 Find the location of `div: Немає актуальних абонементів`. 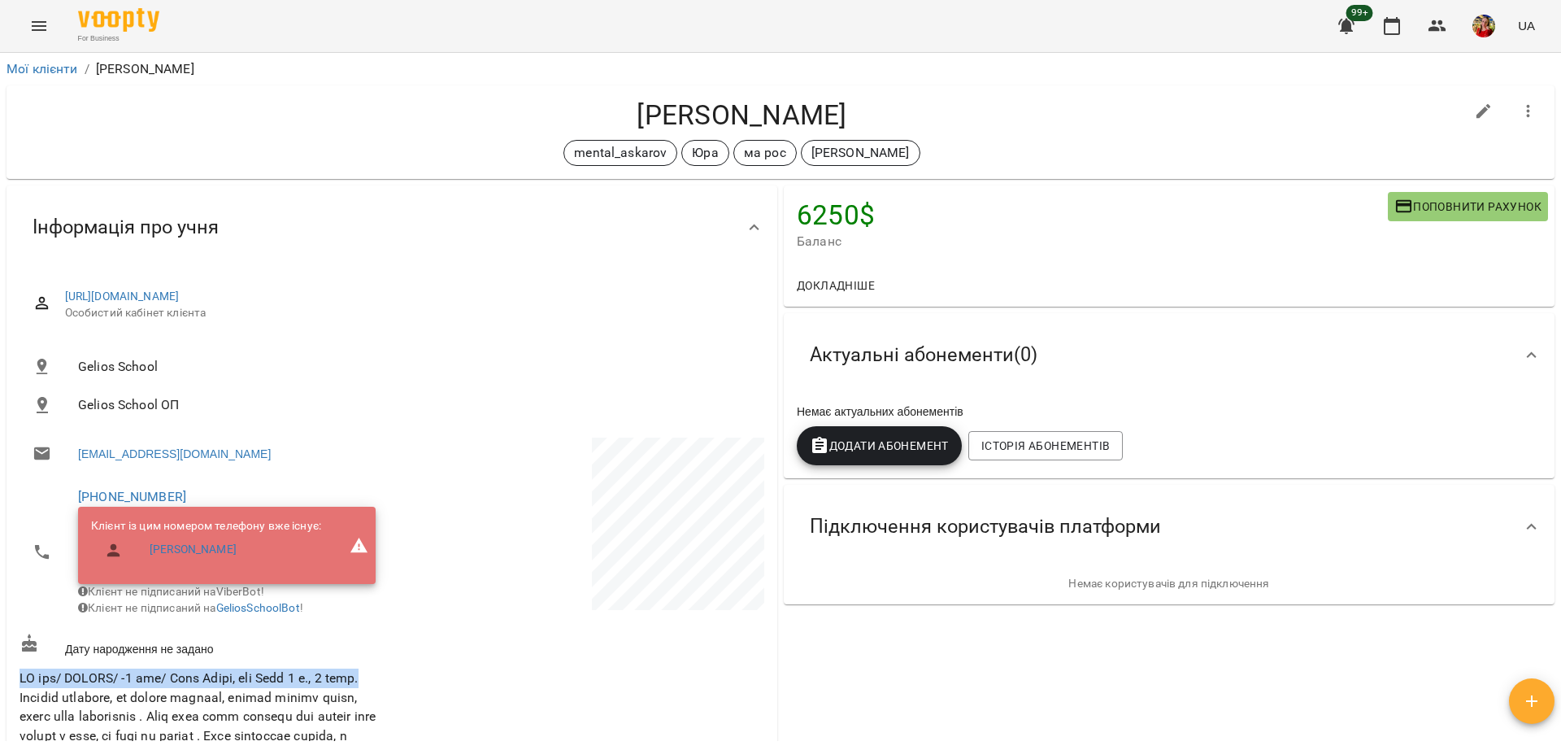

div: Немає актуальних абонементів is located at coordinates (1169, 411).